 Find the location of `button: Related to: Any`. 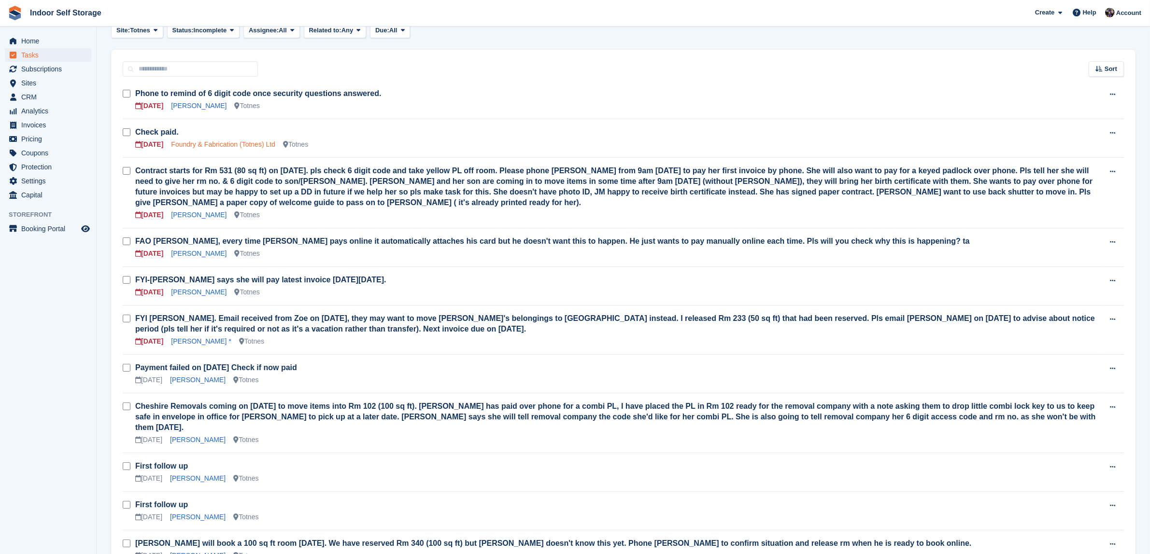

button: Related to: Any is located at coordinates (335, 30).